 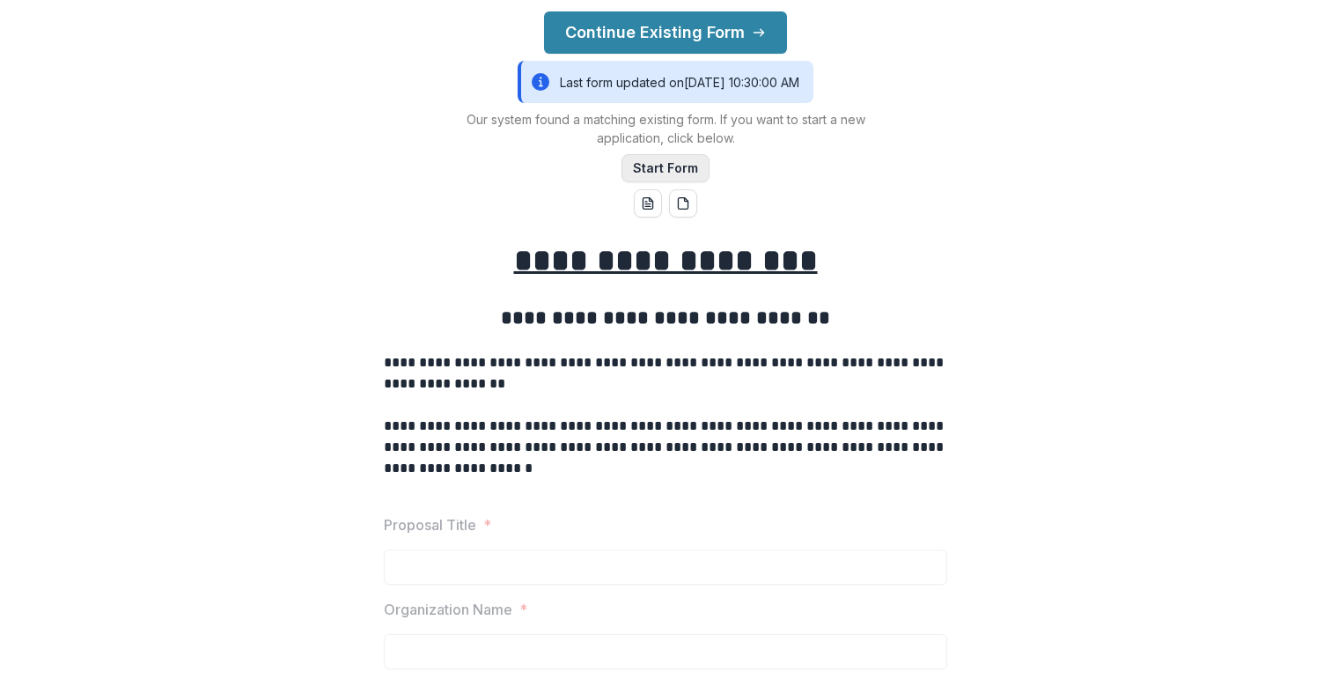 What do you see at coordinates (429, 525) in the screenshot?
I see `p: Proposal Title` at bounding box center [429, 525].